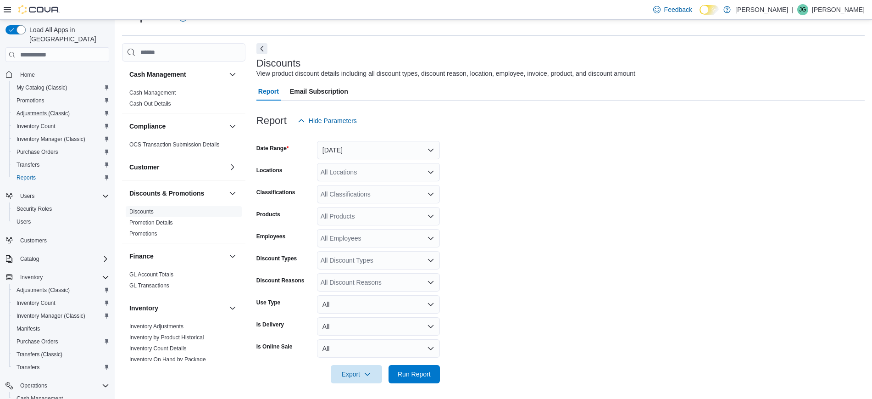 The height and width of the screenshot is (399, 872). I want to click on span: Discounts, so click(141, 211).